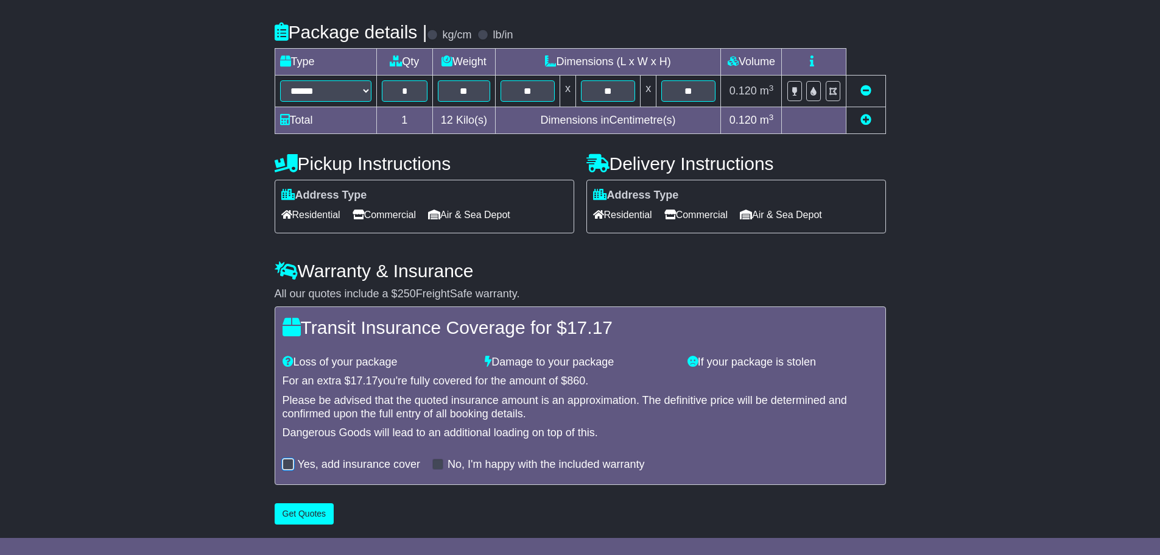 The image size is (1160, 555). What do you see at coordinates (325, 121) in the screenshot?
I see `td: Total` at bounding box center [325, 121].